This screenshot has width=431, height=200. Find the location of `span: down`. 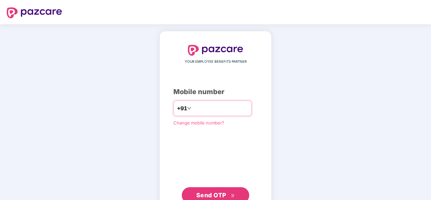

span: down is located at coordinates (189, 108).